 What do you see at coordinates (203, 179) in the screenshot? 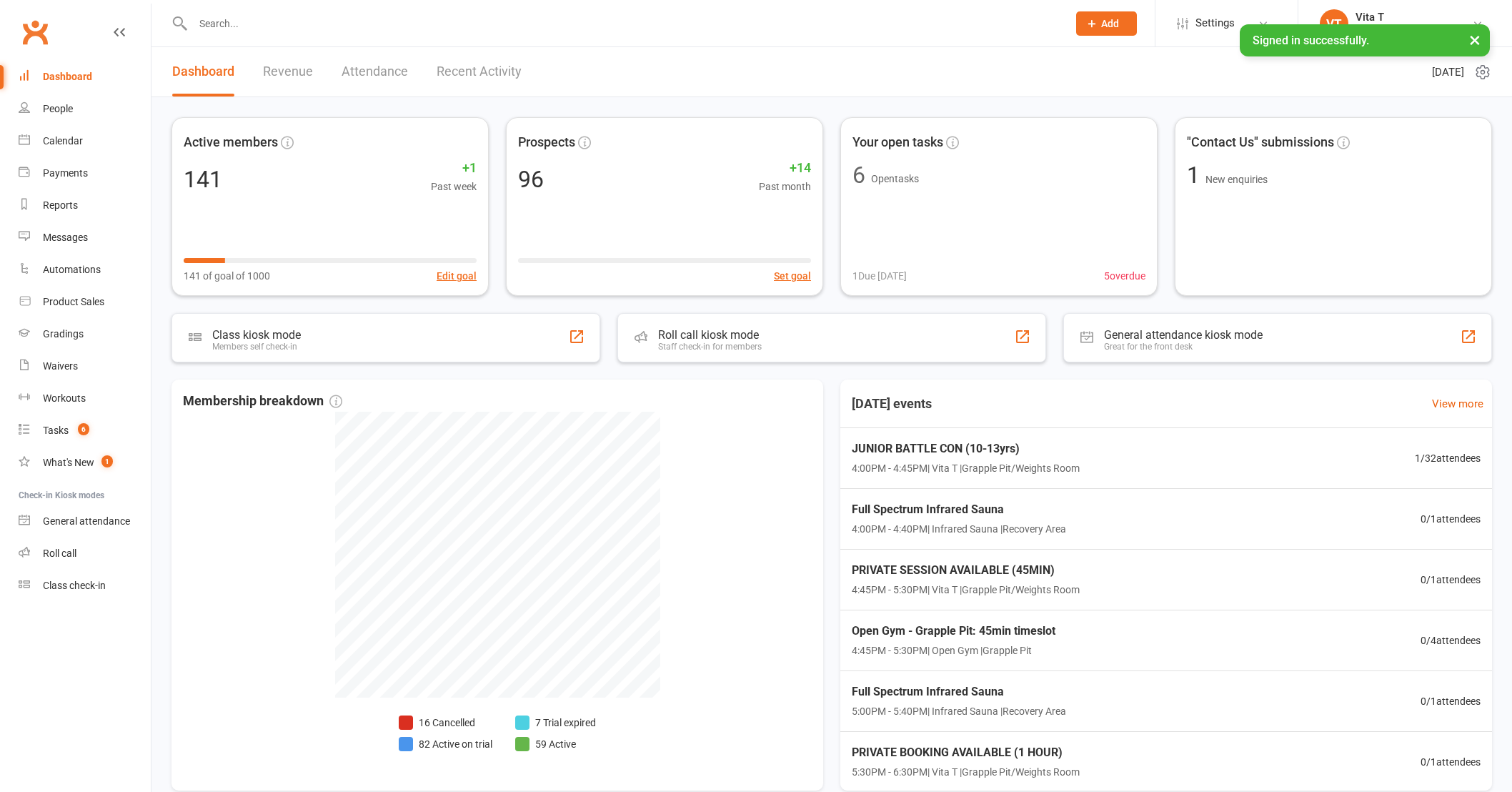
I see `div: 141` at bounding box center [203, 179].